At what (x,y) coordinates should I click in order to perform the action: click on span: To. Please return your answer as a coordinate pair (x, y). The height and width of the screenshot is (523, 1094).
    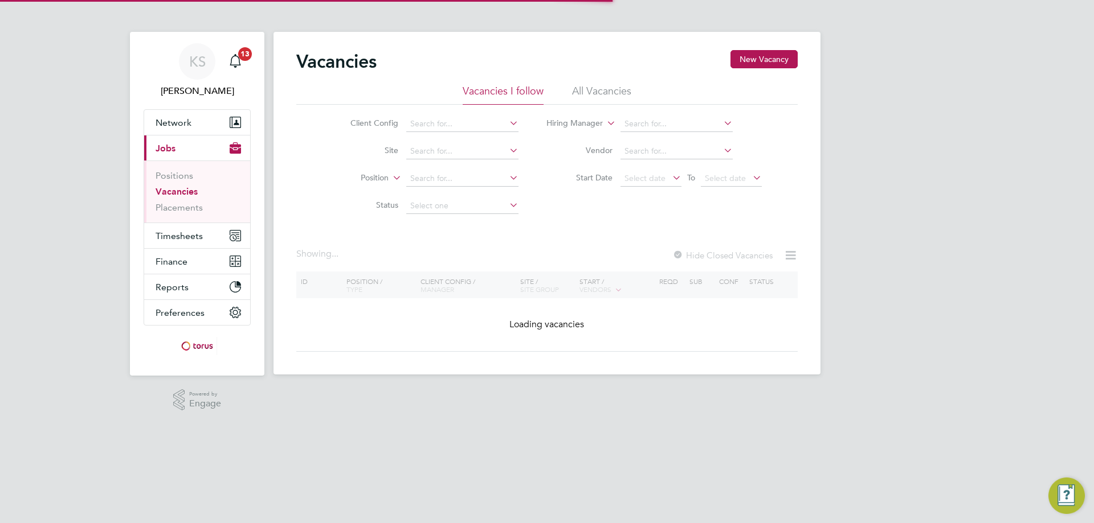
    Looking at the image, I should click on (691, 178).